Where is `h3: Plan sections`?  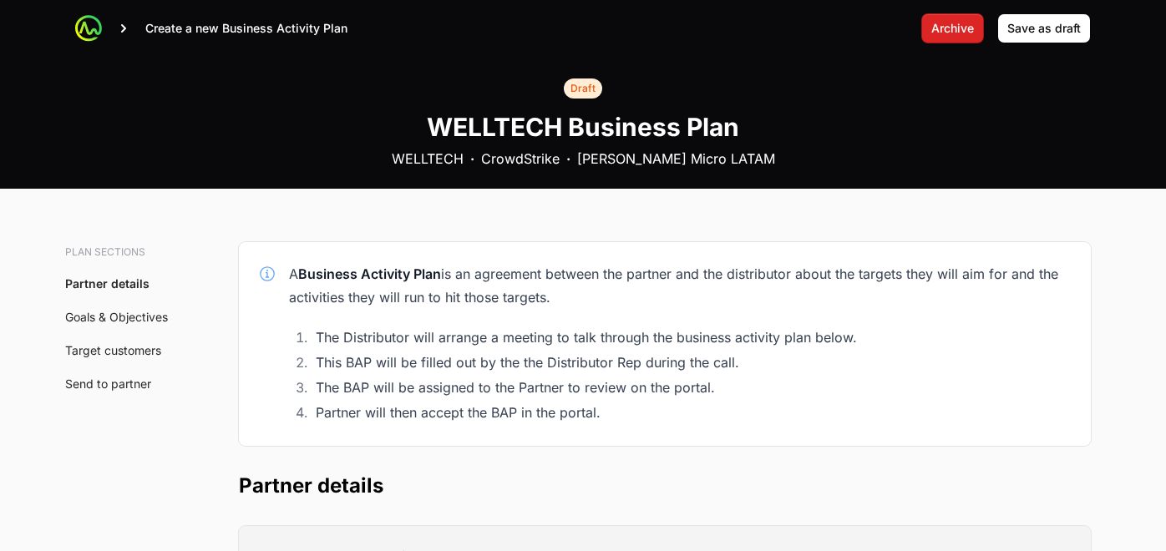
h3: Plan sections is located at coordinates (122, 252).